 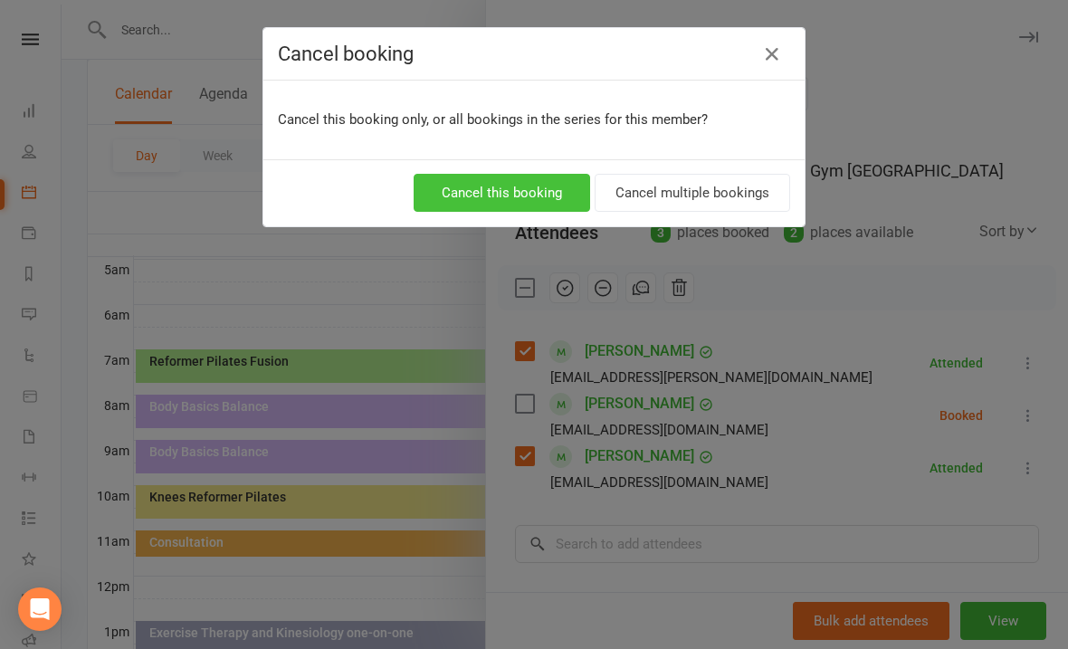 What do you see at coordinates (534, 119) in the screenshot?
I see `p: Cancel this booking only, or all bookings in the series for this member?` at bounding box center [534, 119].